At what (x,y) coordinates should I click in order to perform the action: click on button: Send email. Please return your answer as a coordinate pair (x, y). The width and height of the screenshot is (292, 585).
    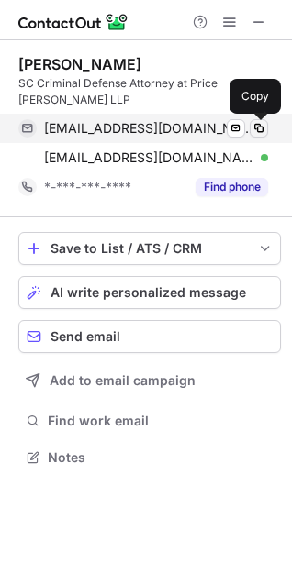
    Looking at the image, I should click on (150, 337).